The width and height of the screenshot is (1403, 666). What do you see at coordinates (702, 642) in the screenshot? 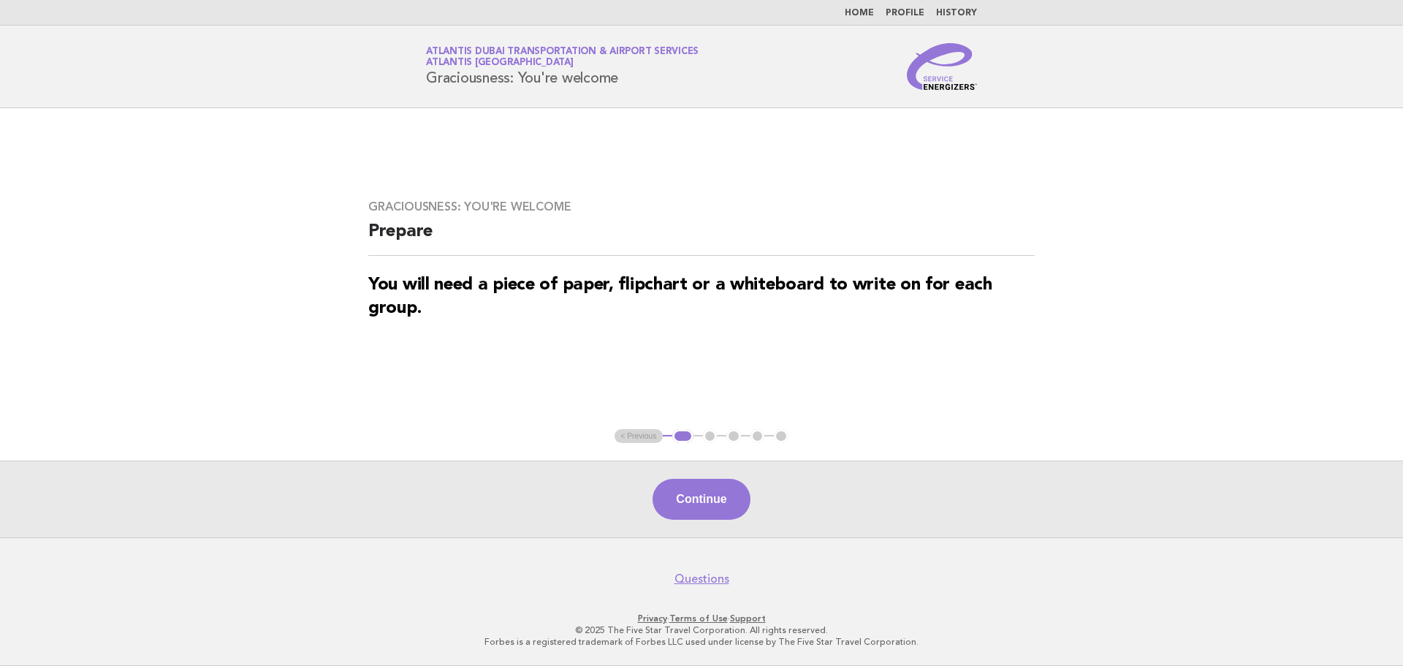
I see `p: Forbes is a registered trademark of Forbes LLC used under license by The Five Star Travel Corpora...` at bounding box center [702, 642].